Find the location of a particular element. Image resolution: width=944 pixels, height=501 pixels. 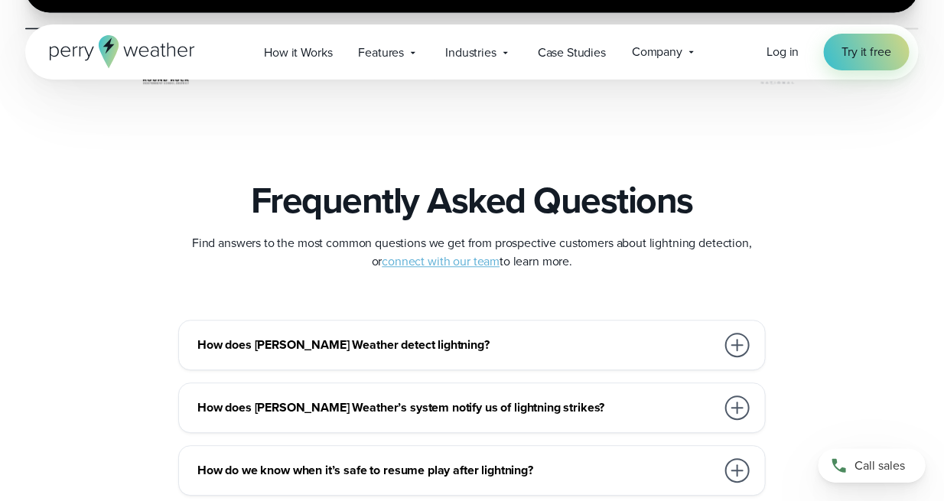

a: Call sales is located at coordinates (872, 466).